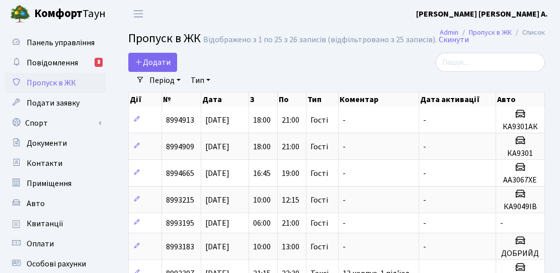 Image resolution: width=560 pixels, height=273 pixels. I want to click on span: 19:00, so click(291, 174).